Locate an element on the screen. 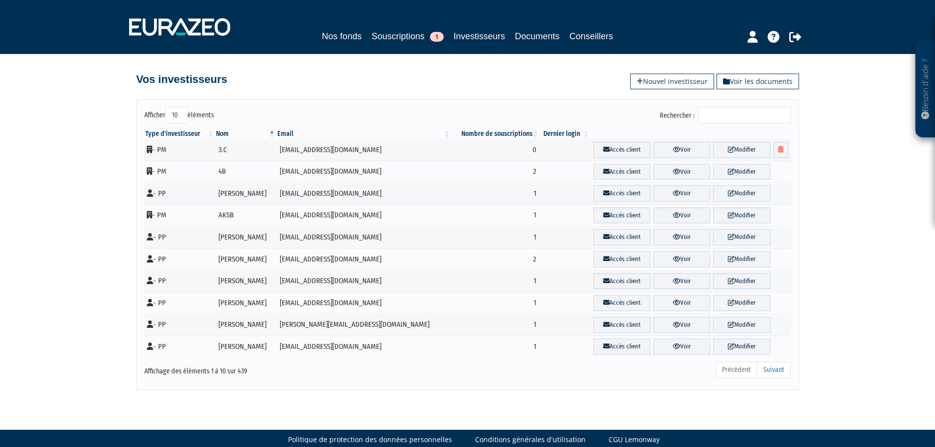 The width and height of the screenshot is (935, 447). th: Nom : activer pour trier la colonne par ordre d&eacute;croissant is located at coordinates (245, 134).